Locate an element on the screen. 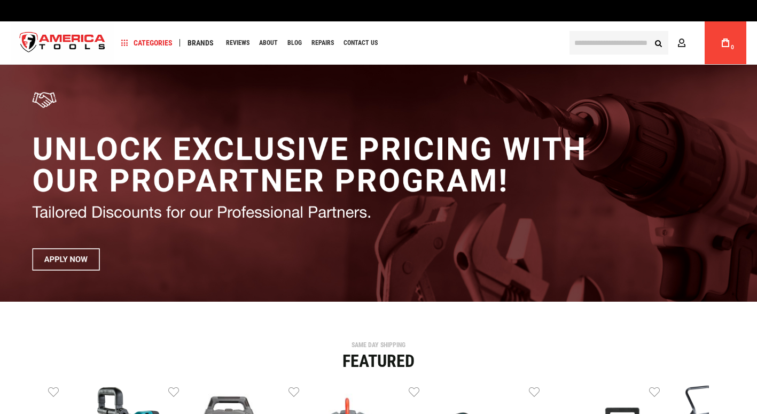 This screenshot has height=414, width=757. div: Featured is located at coordinates (378, 361).